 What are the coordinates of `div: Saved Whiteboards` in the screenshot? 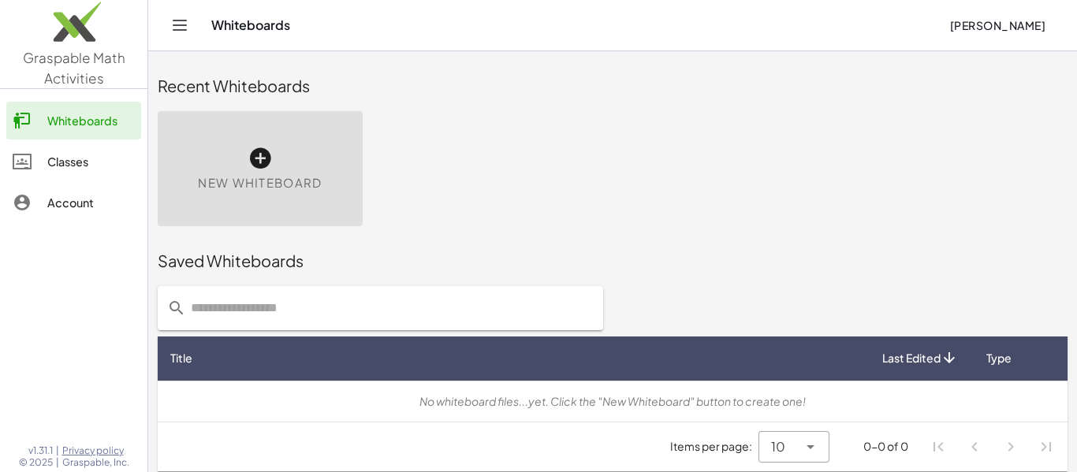 It's located at (613, 261).